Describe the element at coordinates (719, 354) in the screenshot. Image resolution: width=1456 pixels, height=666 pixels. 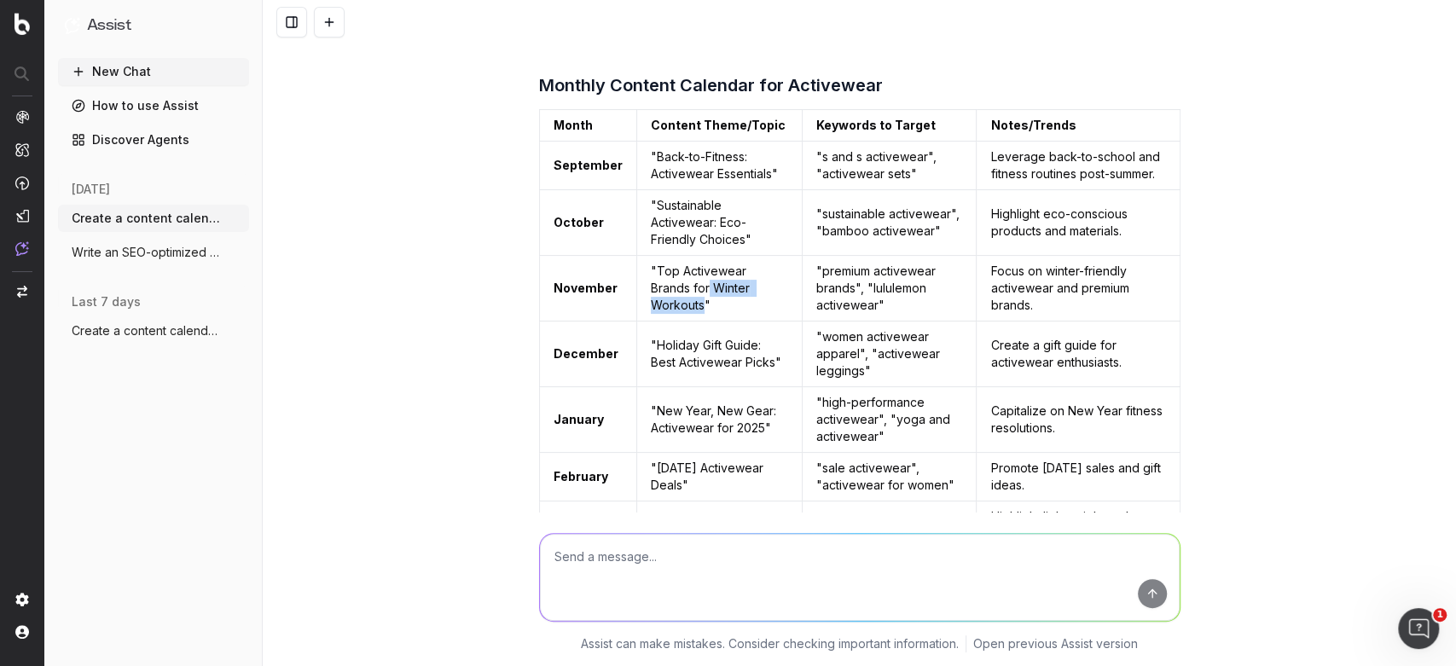
I see `td: "Holiday Gift Guide: Best Activewear Picks"` at that location.